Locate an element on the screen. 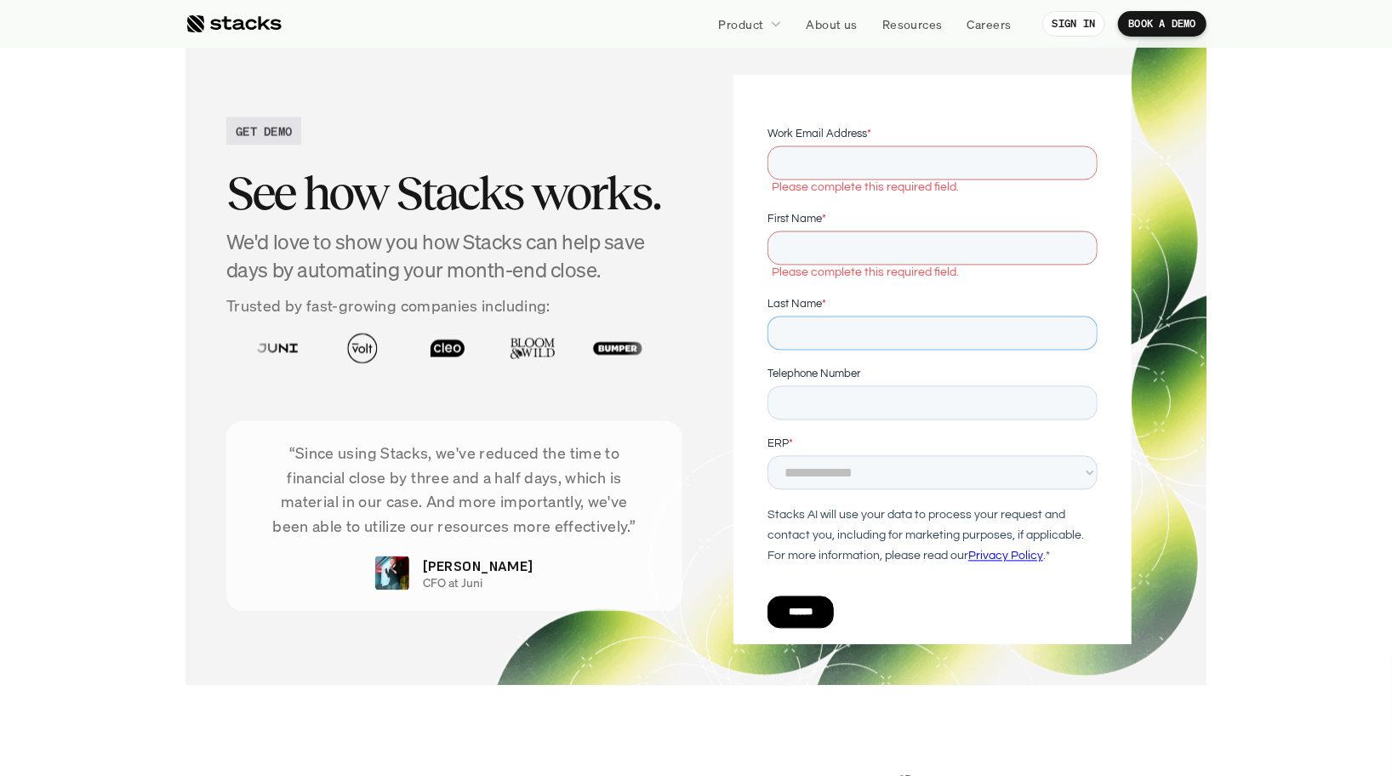 The height and width of the screenshot is (776, 1392). p: Trusted by fast-growing companies including: is located at coordinates (454, 306).